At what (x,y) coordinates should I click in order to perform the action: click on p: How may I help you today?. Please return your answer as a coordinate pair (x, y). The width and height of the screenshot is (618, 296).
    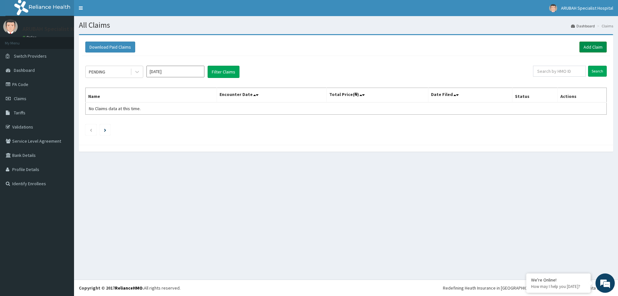
    Looking at the image, I should click on (558, 286).